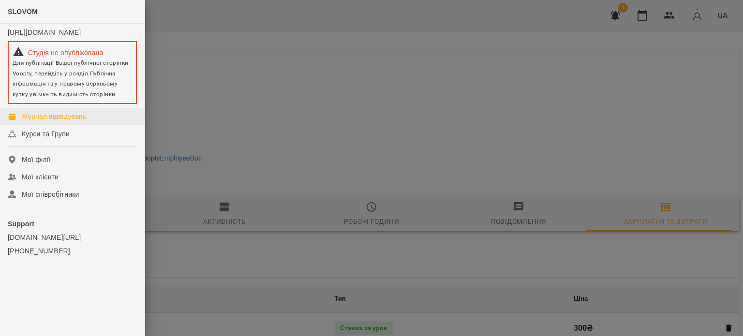  What do you see at coordinates (45, 134) in the screenshot?
I see `div: Курси та Групи` at bounding box center [45, 134].